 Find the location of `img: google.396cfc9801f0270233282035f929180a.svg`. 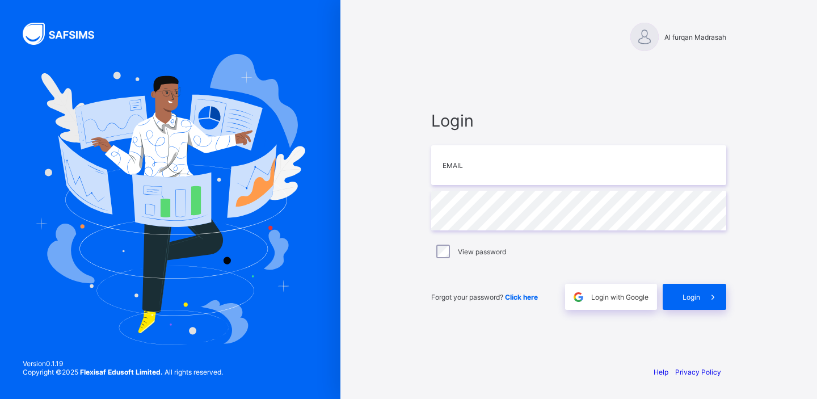

img: google.396cfc9801f0270233282035f929180a.svg is located at coordinates (578, 297).